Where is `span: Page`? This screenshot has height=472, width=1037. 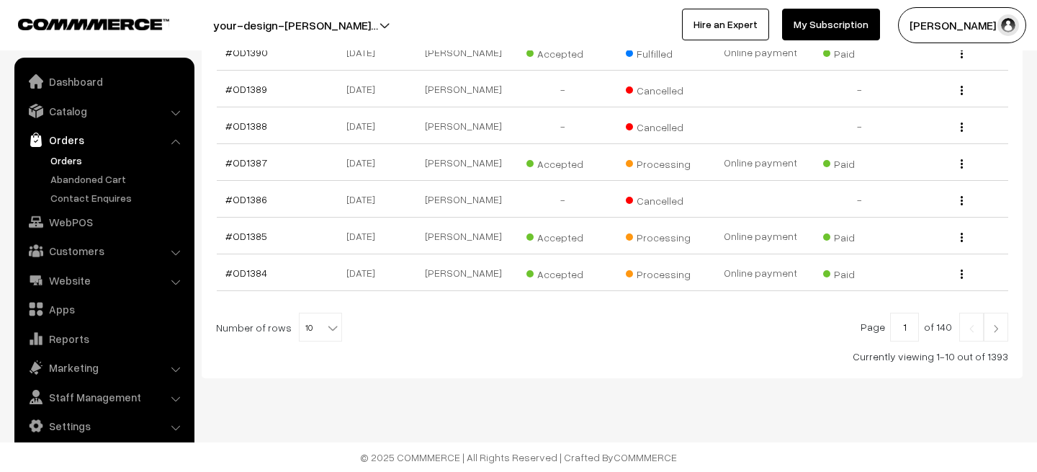 span: Page is located at coordinates (873, 326).